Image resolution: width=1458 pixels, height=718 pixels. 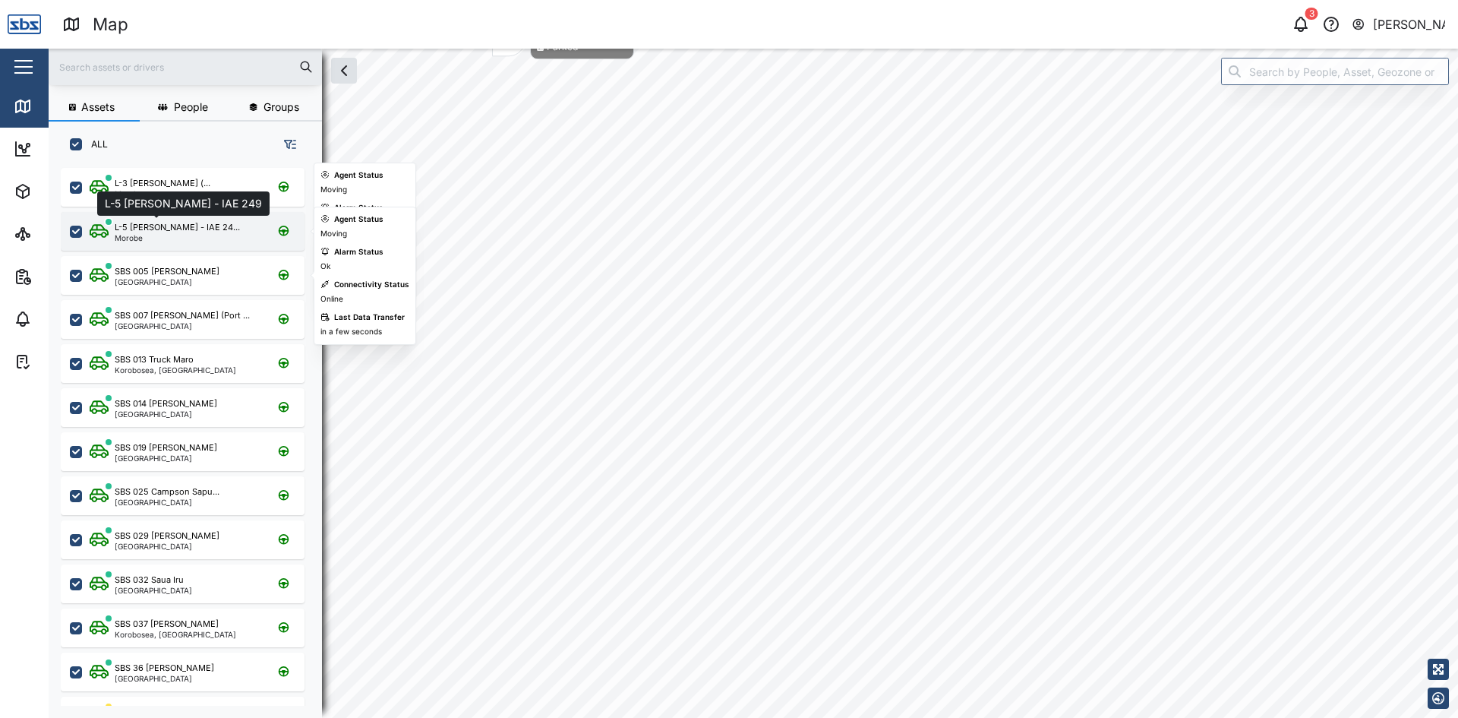 I want to click on div: Dashboard, so click(x=74, y=149).